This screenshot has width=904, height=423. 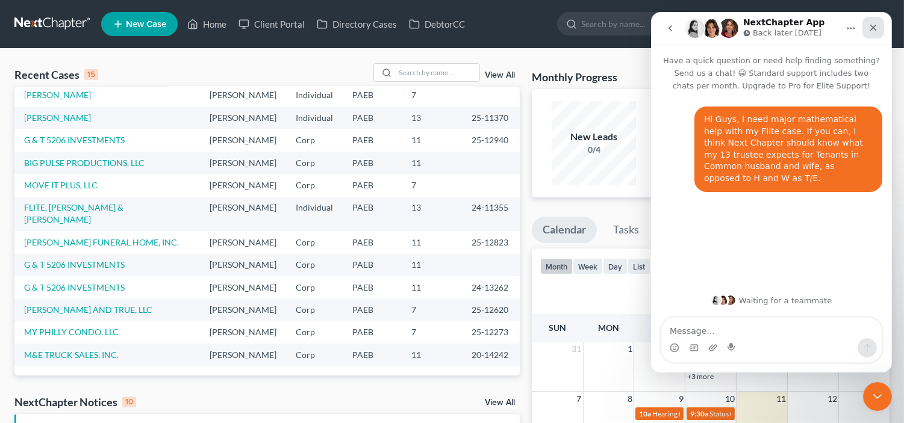 I want to click on div: Close, so click(x=222, y=16).